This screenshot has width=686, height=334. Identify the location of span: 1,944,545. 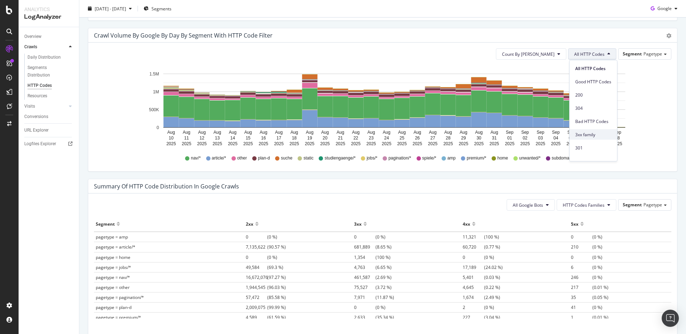
(256, 287).